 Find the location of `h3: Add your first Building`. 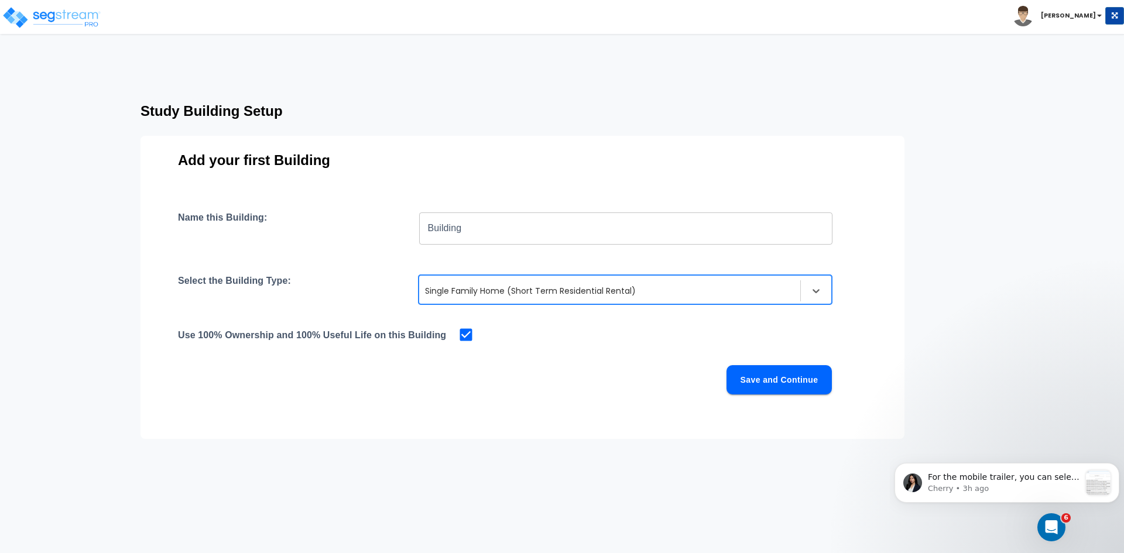

h3: Add your first Building is located at coordinates (522, 160).